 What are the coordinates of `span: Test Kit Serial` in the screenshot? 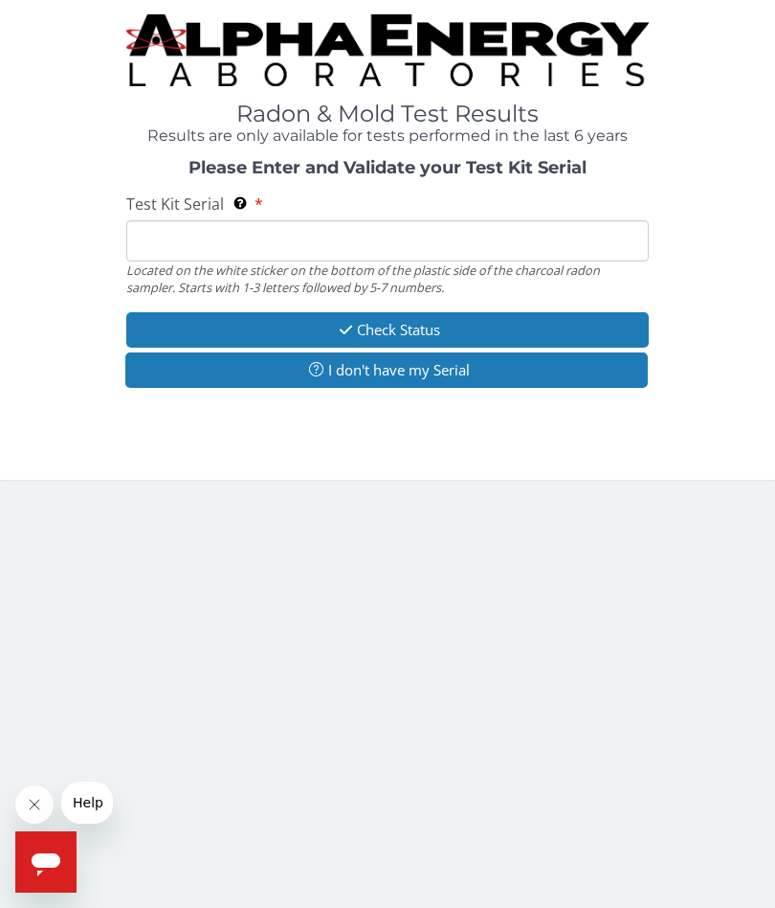 It's located at (175, 204).